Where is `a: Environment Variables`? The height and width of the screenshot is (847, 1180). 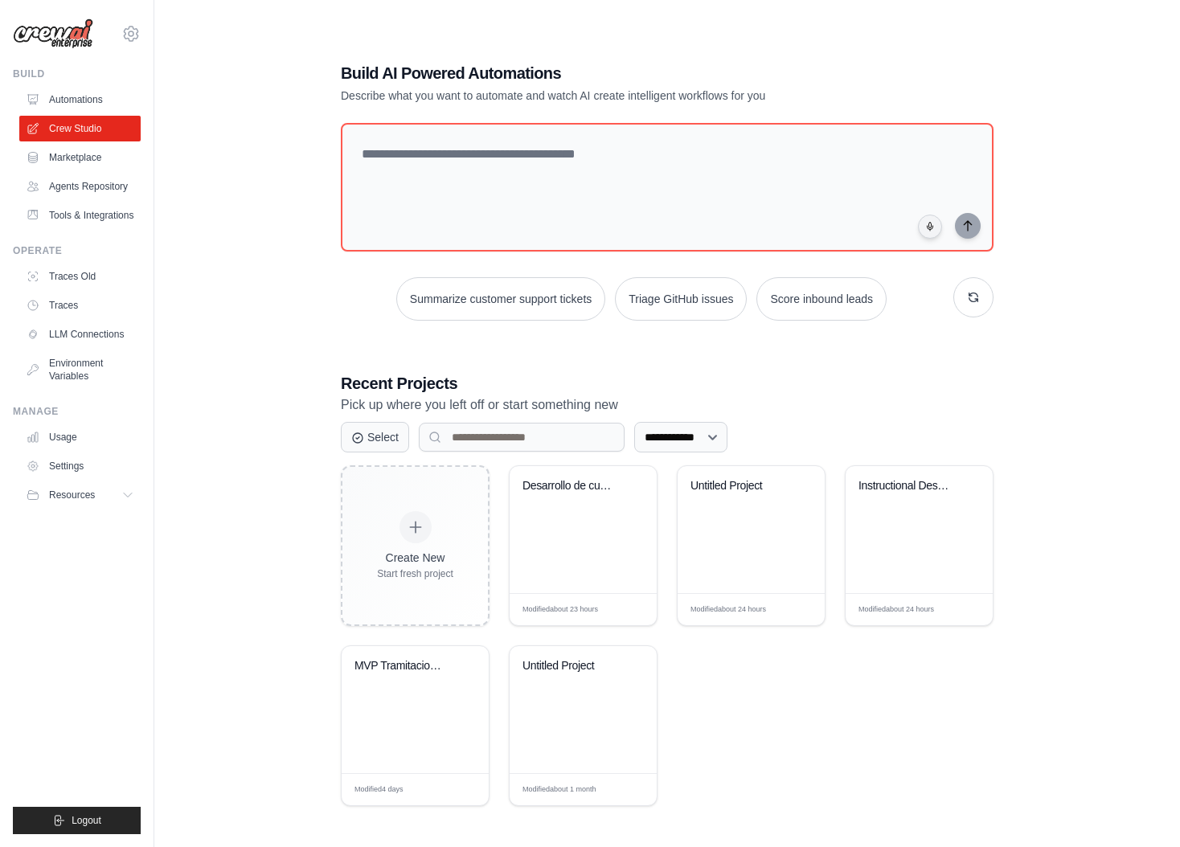
a: Environment Variables is located at coordinates (80, 370).